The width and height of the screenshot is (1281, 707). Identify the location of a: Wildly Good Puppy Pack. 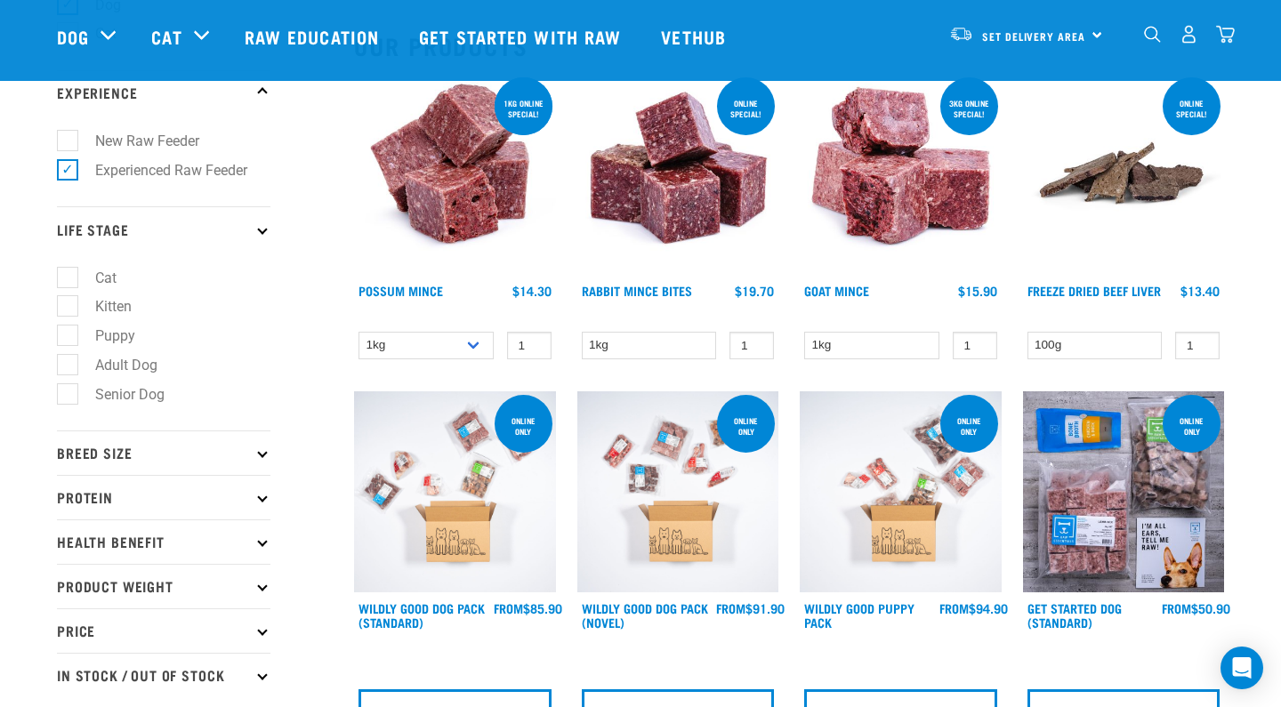
(859, 615).